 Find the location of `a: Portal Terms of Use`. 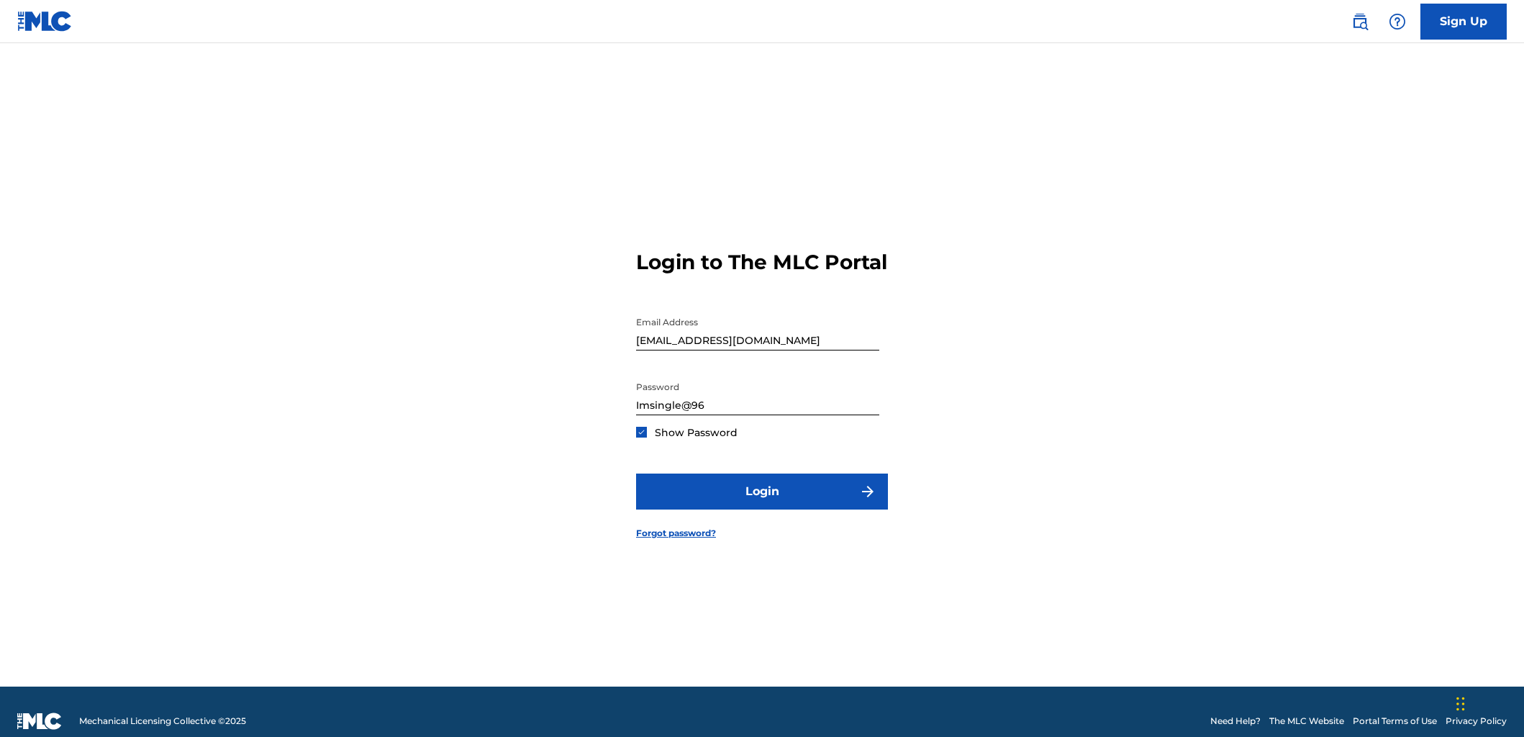

a: Portal Terms of Use is located at coordinates (1394, 721).